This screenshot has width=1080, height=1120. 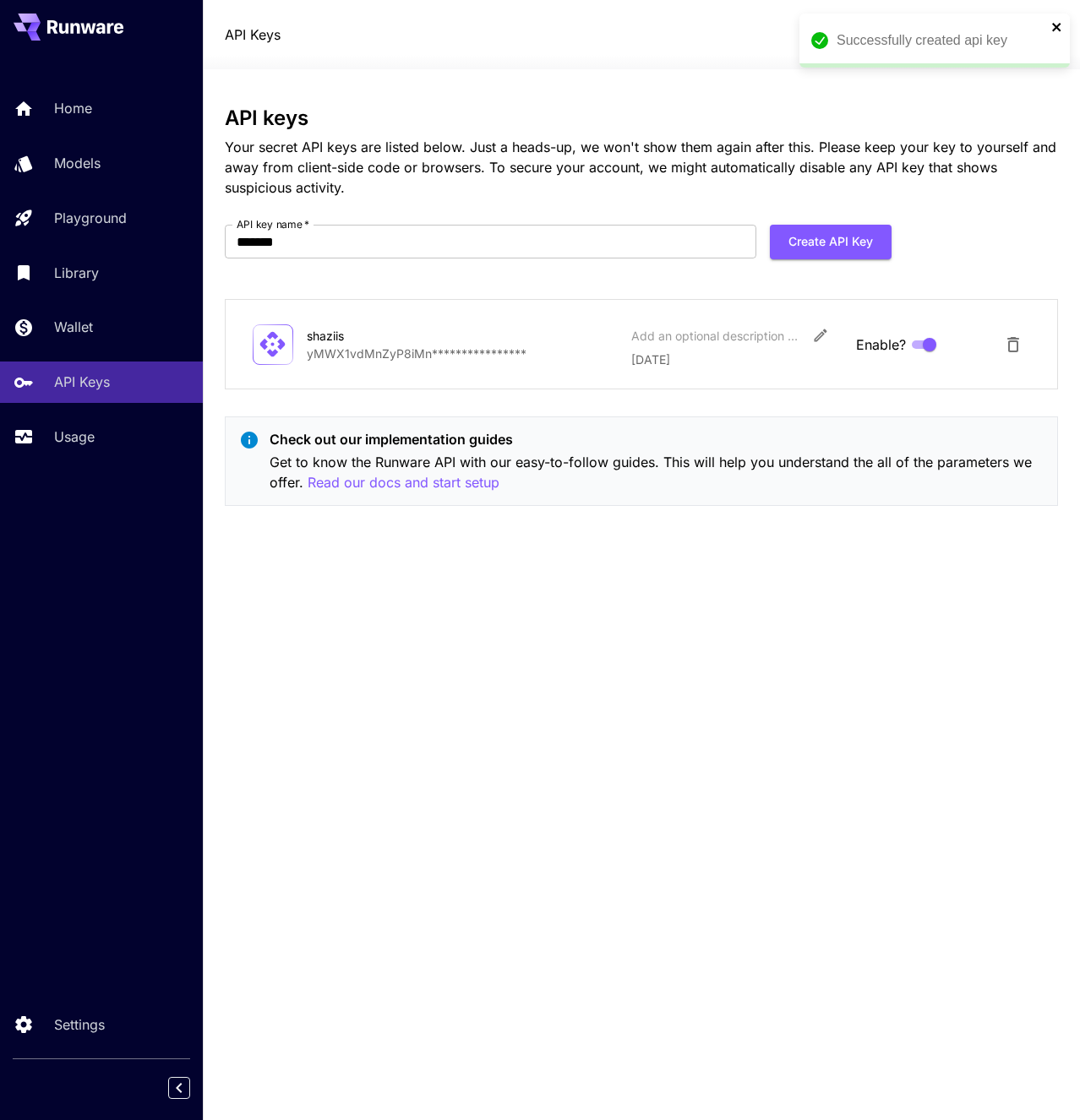 What do you see at coordinates (715, 335) in the screenshot?
I see `div: Add an optional description or comment` at bounding box center [715, 335].